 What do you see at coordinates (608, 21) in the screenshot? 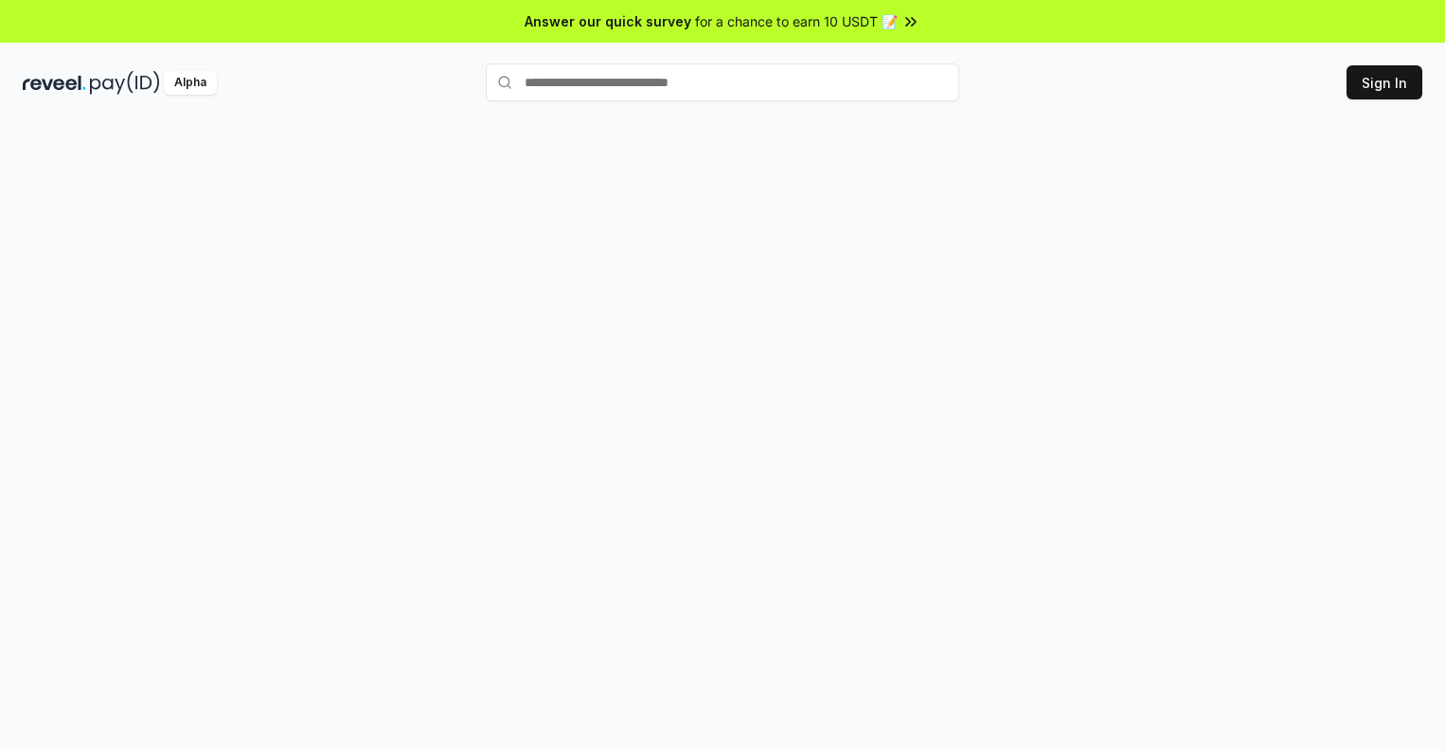
I see `span: Answer our quick survey` at bounding box center [608, 21].